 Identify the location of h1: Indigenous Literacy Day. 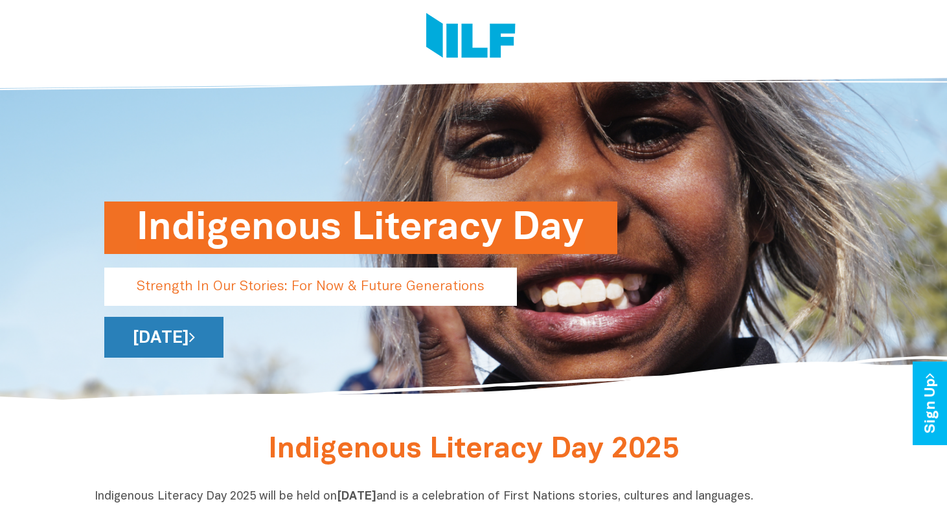
(361, 227).